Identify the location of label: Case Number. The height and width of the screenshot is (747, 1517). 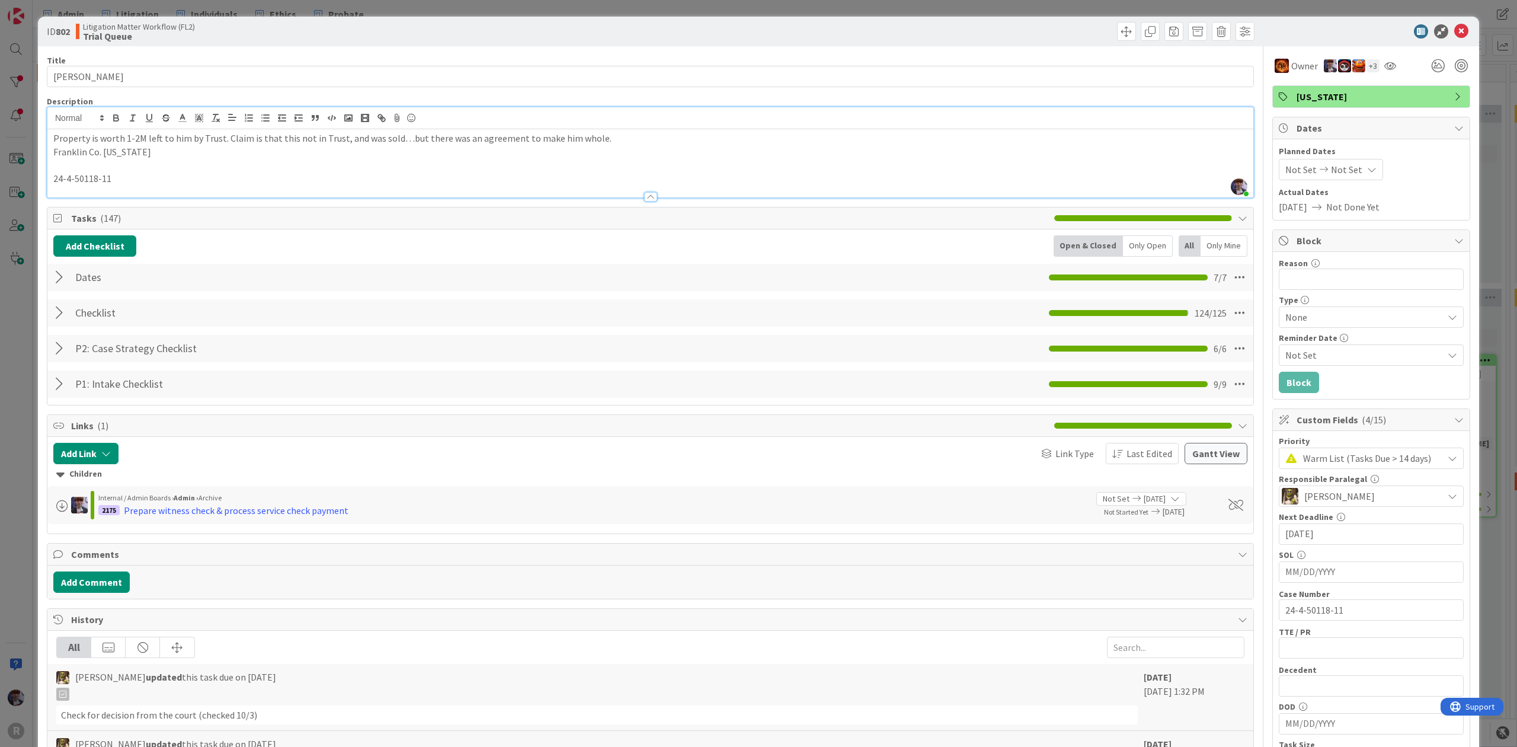
(1304, 594).